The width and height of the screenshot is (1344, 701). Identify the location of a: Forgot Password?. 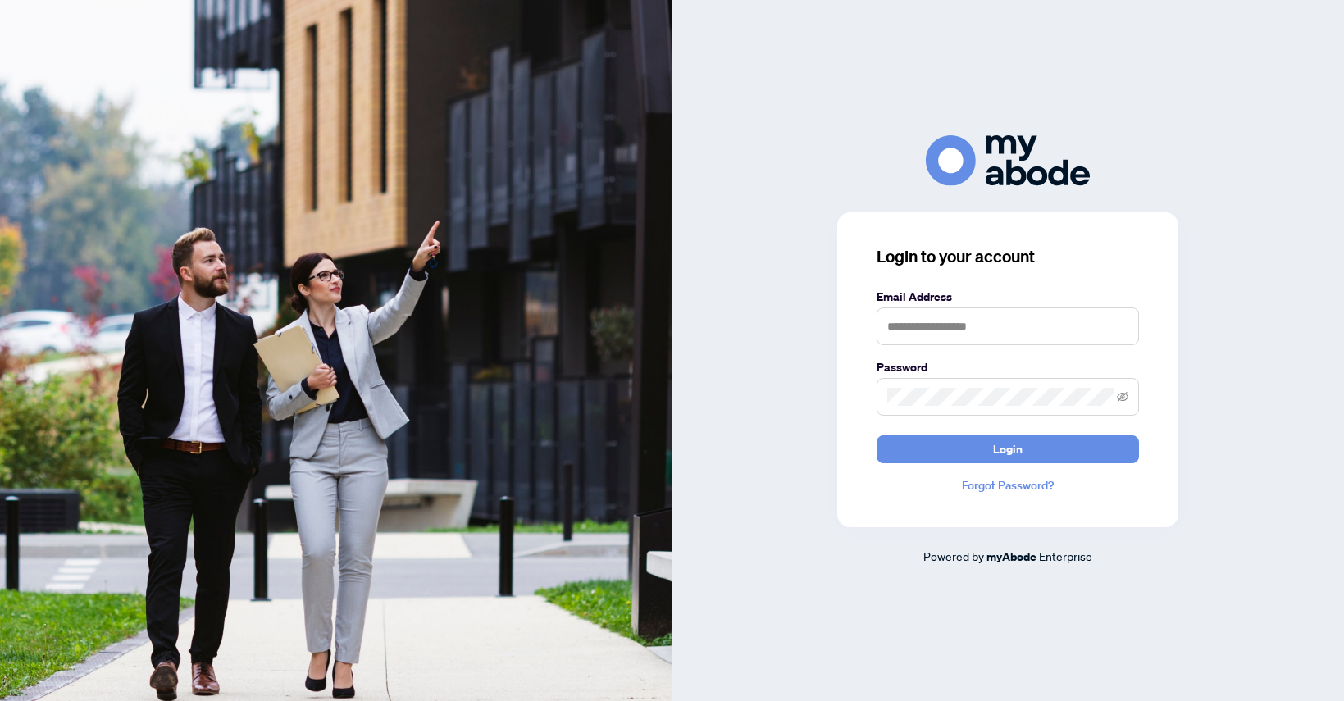
(1007, 485).